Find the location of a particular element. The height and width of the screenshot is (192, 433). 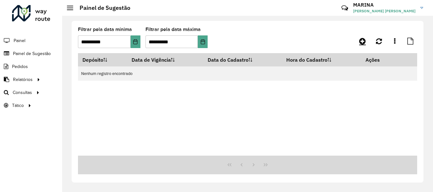

th: Hora do Cadastro is located at coordinates (322, 60).